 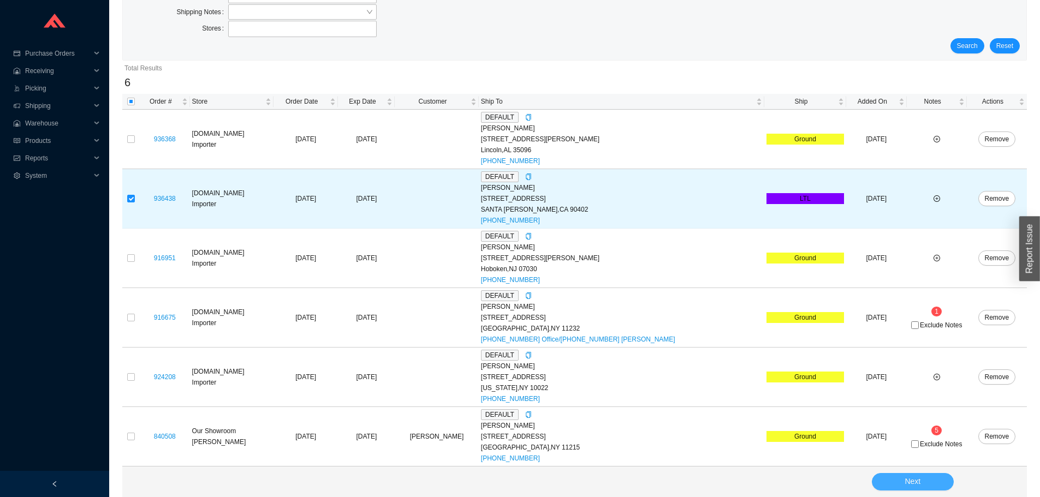 What do you see at coordinates (937, 102) in the screenshot?
I see `th: Notes sortable` at bounding box center [937, 102].